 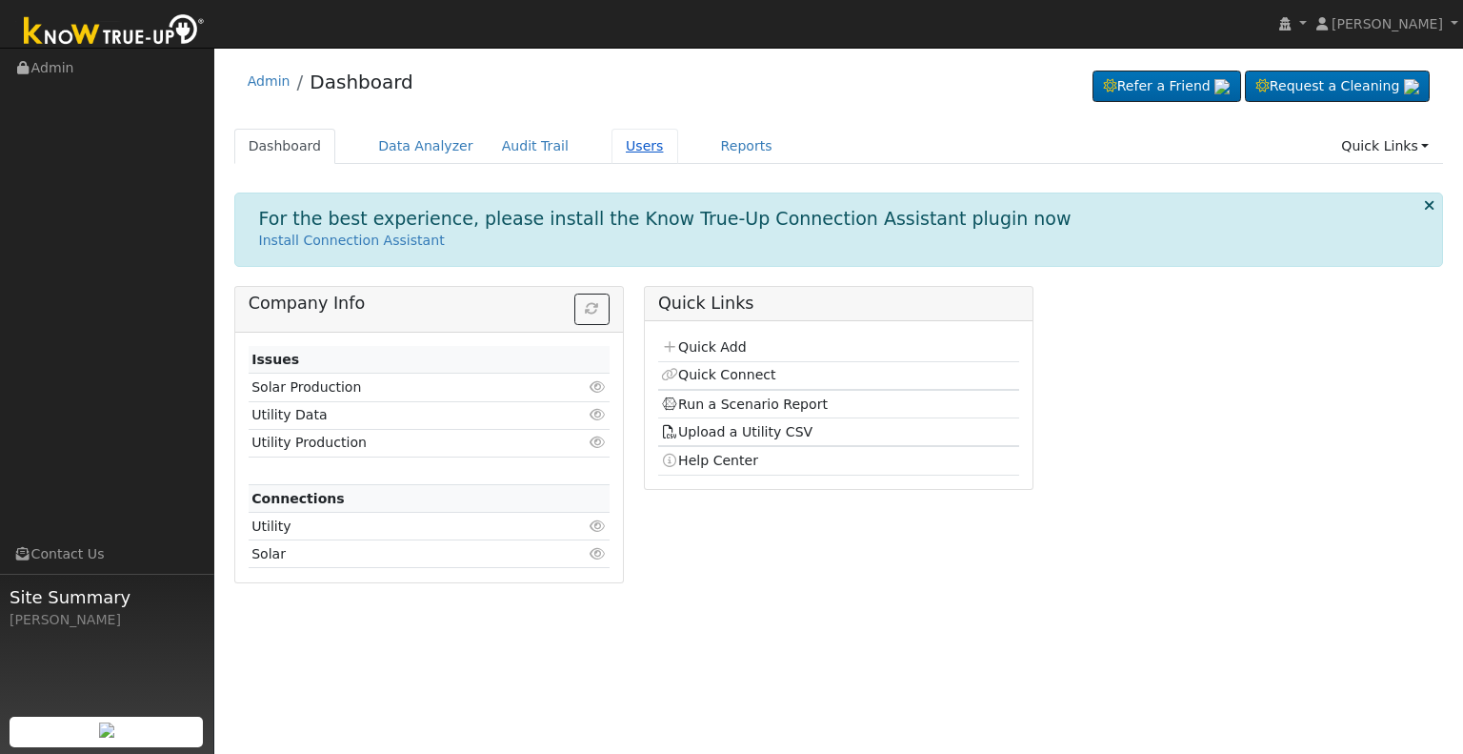 What do you see at coordinates (352, 240) in the screenshot?
I see `a: Install Connection Assistant` at bounding box center [352, 240].